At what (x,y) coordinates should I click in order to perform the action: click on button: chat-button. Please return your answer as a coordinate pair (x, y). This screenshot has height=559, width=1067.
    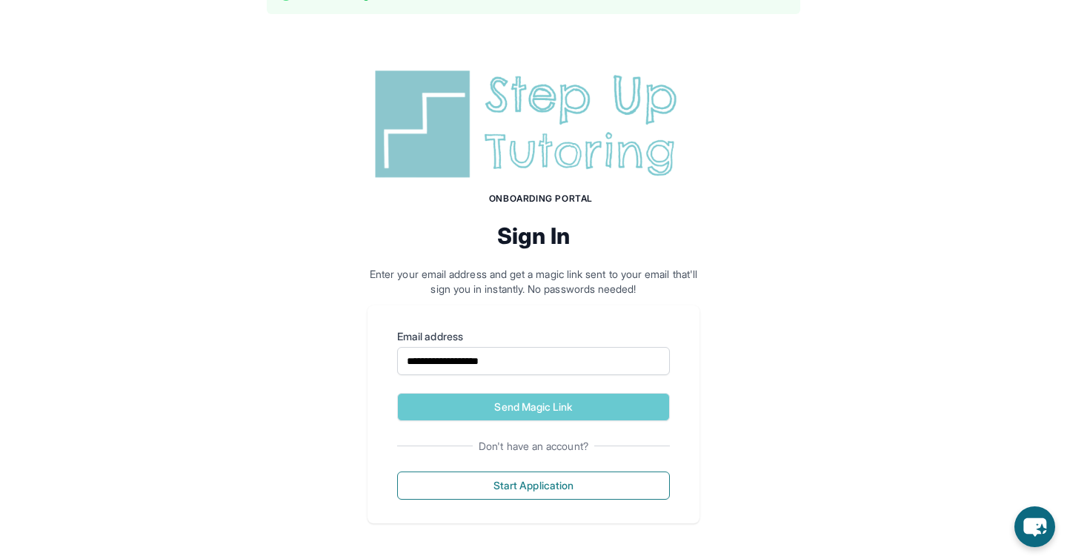
    Looking at the image, I should click on (1034, 526).